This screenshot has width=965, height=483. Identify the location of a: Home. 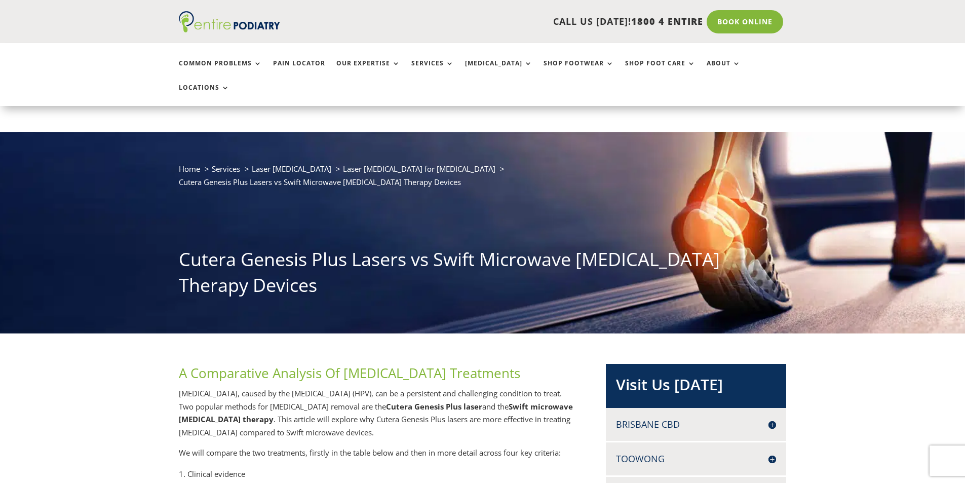
(189, 169).